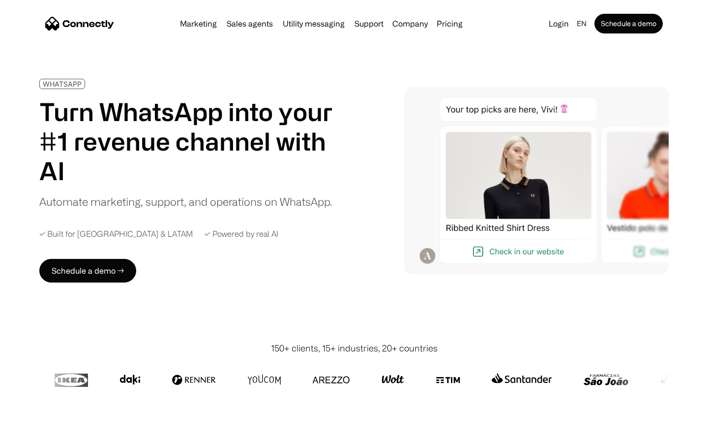  Describe the element at coordinates (185, 201) in the screenshot. I see `div: Automate marketing, support, and operations on WhatsApp.` at that location.